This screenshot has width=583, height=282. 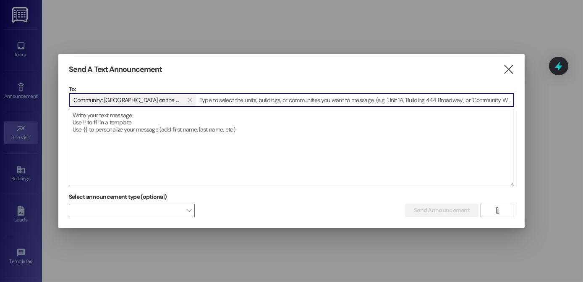 What do you see at coordinates (118, 196) in the screenshot?
I see `label: Select announcement type (optional)` at bounding box center [118, 196].